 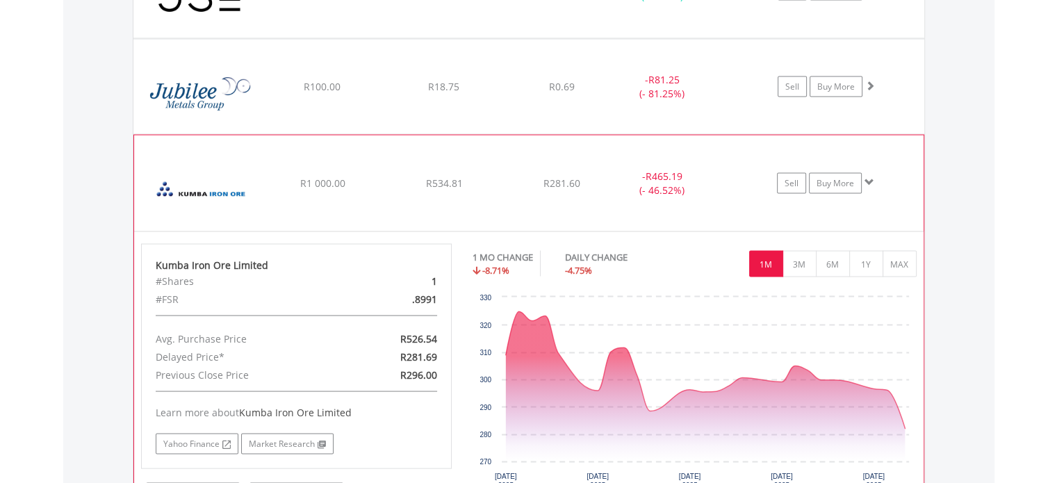 What do you see at coordinates (443, 182) in the screenshot?
I see `span: R534.81` at bounding box center [443, 182].